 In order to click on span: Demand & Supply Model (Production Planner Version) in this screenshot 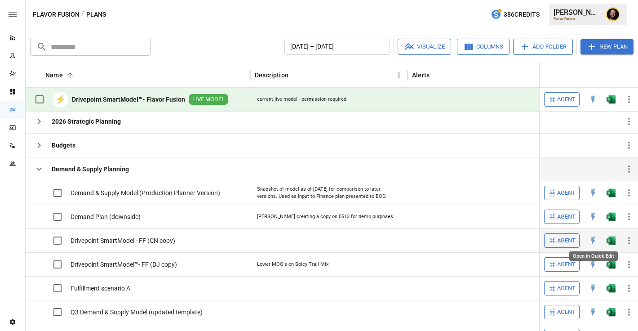, I will do `click(145, 193)`.